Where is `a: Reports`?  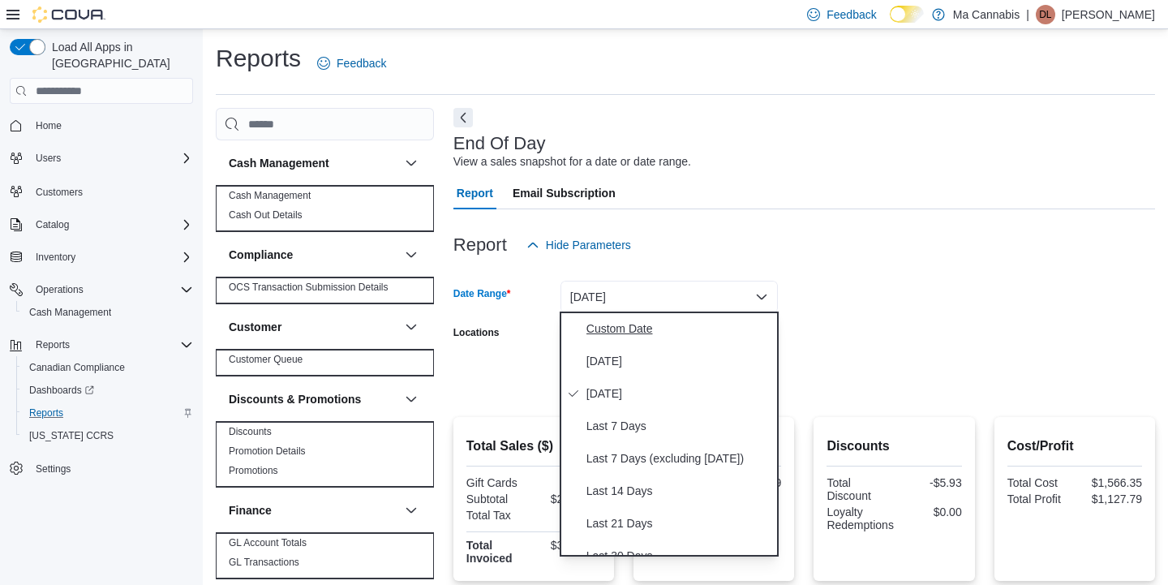 a: Reports is located at coordinates (46, 413).